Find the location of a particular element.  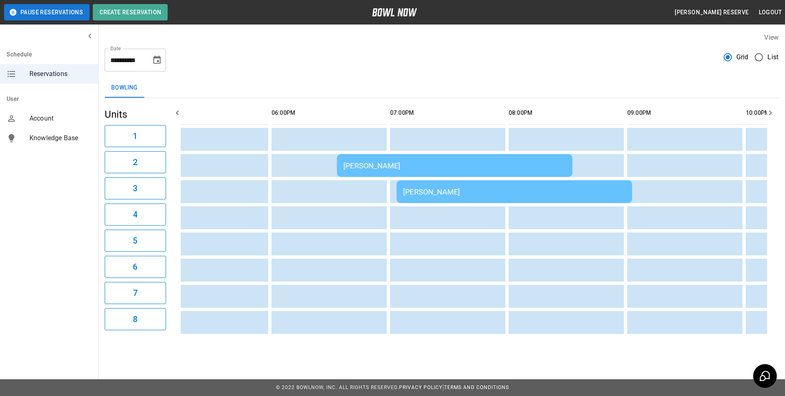

button: 5 is located at coordinates (135, 241).